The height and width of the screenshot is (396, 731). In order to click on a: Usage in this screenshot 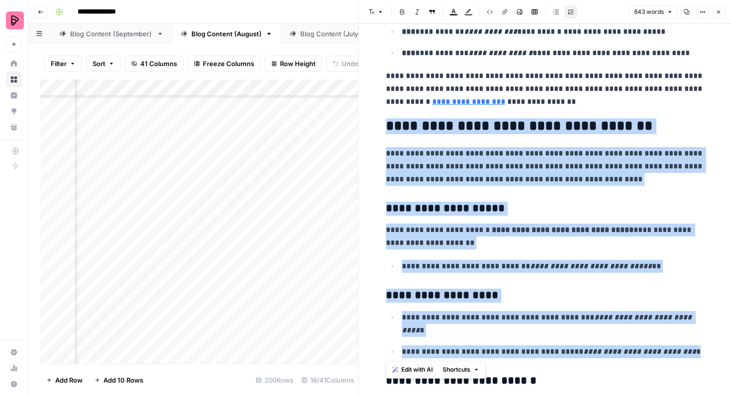, I will do `click(14, 368)`.